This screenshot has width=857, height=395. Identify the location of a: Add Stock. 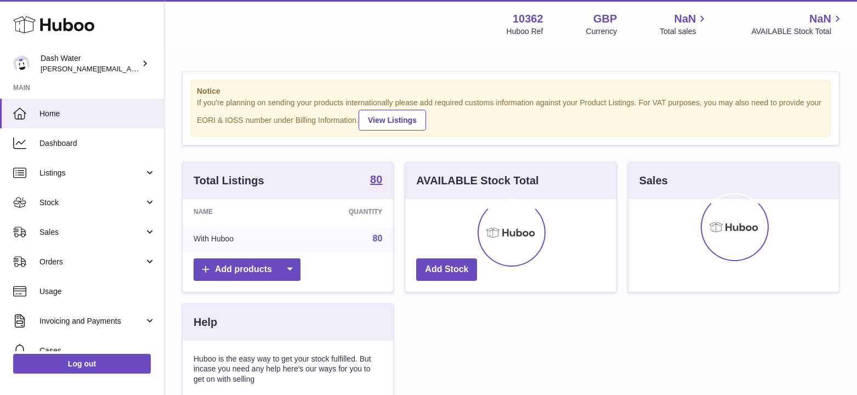
(446, 269).